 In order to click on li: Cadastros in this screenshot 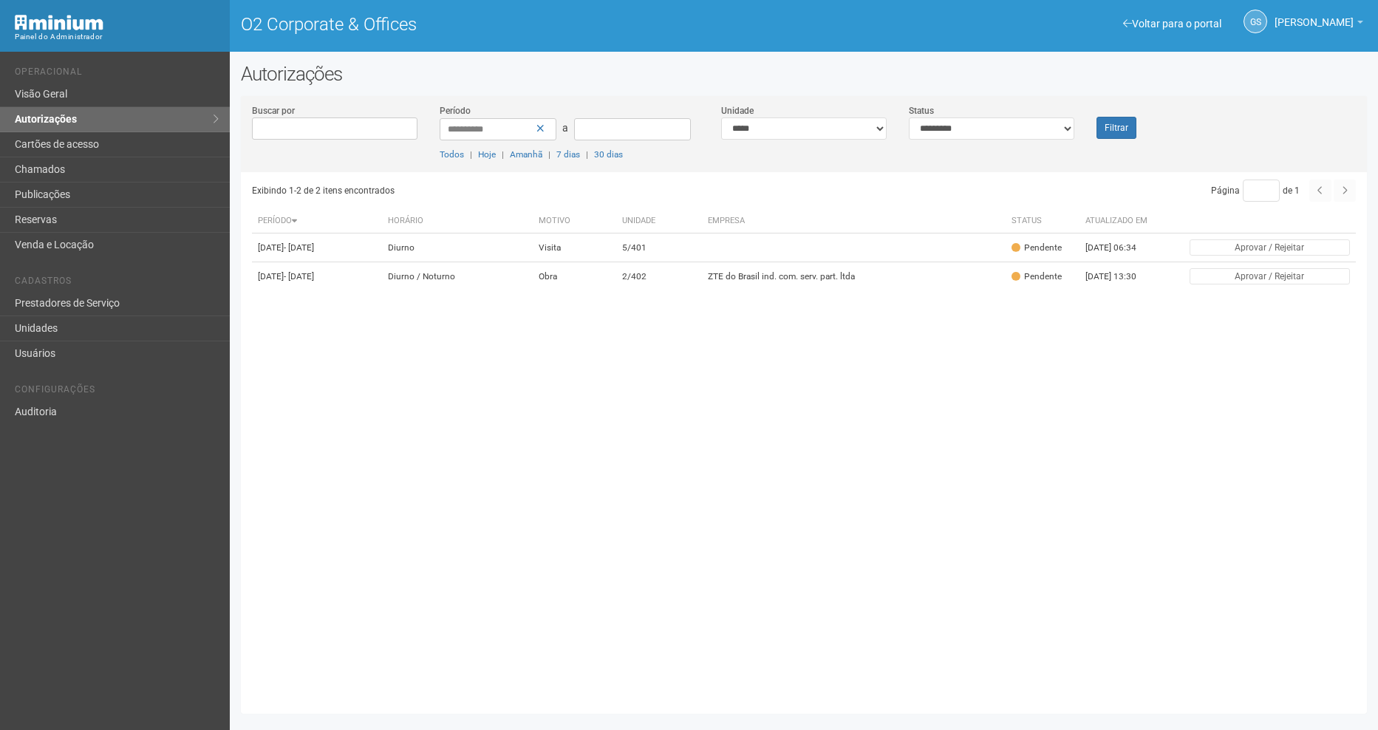, I will do `click(117, 283)`.